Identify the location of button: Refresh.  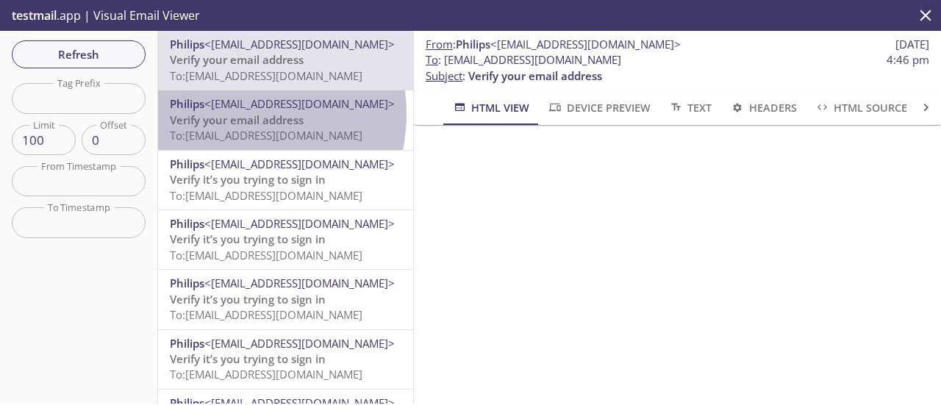
(79, 54).